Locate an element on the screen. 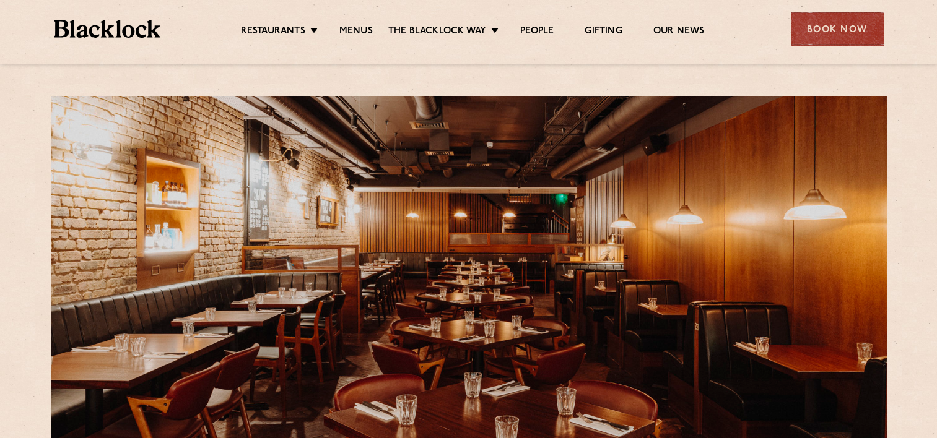 This screenshot has height=438, width=937. a: Gifting is located at coordinates (603, 32).